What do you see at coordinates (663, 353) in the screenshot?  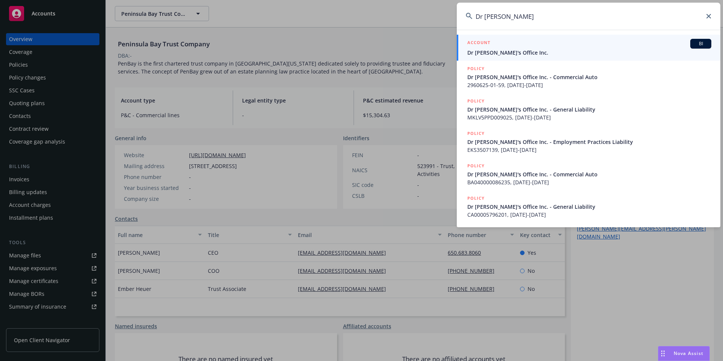 I see `div: Drag to move` at bounding box center [663, 353].